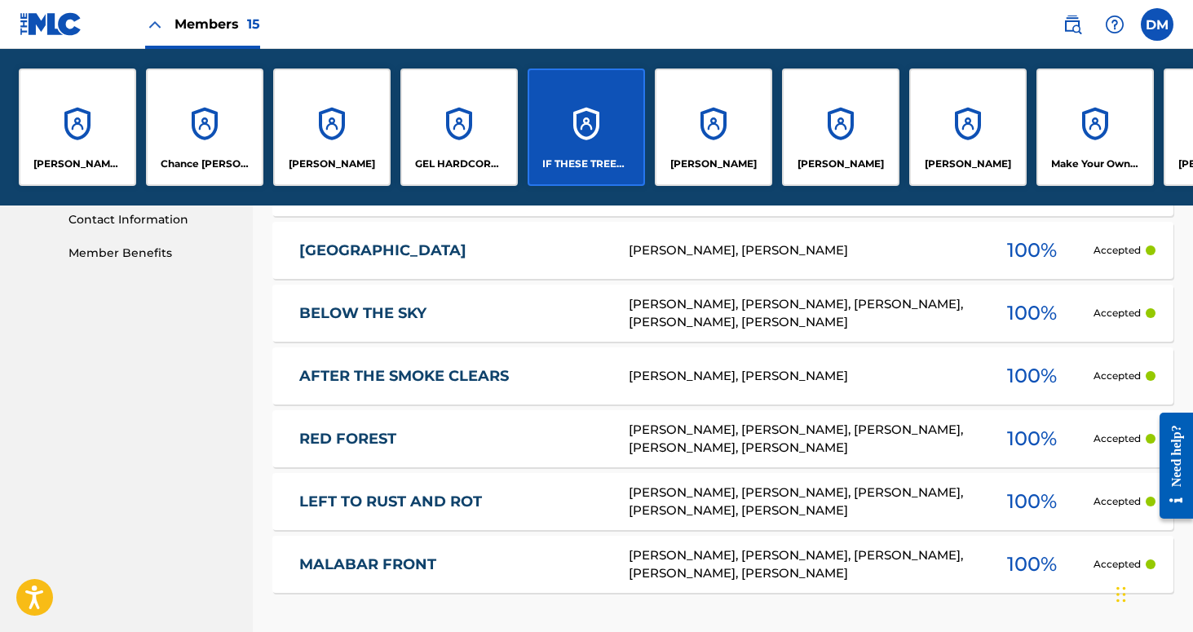 This screenshot has width=1193, height=632. I want to click on a: RED FOREST, so click(453, 439).